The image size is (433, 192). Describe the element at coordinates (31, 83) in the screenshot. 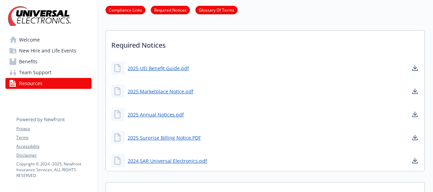

I see `span: Resources` at that location.